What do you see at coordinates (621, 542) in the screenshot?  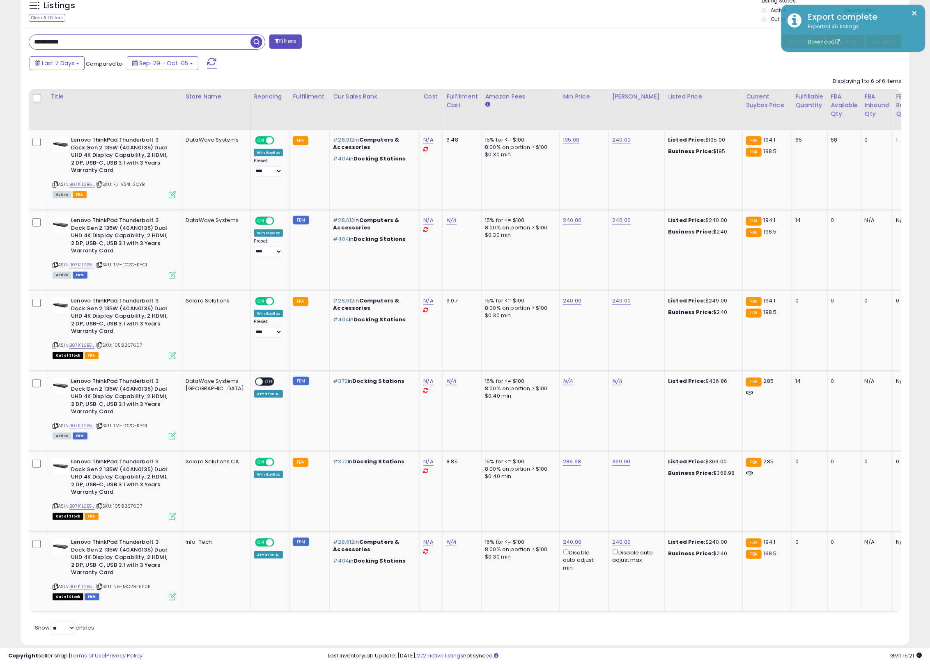 I see `a: 240.00` at bounding box center [621, 542].